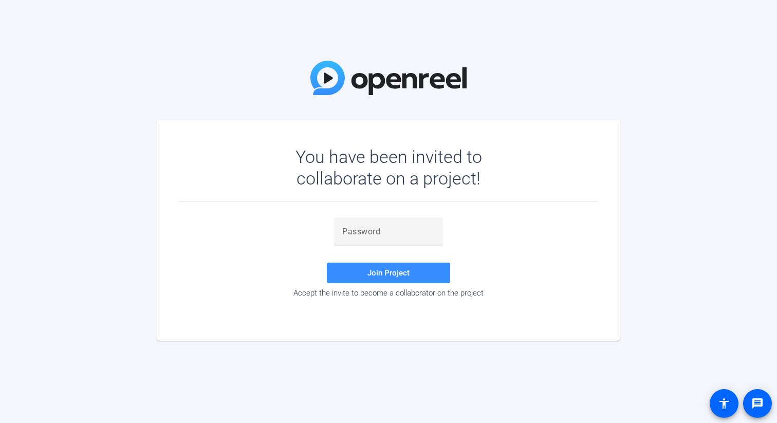  Describe the element at coordinates (389, 273) in the screenshot. I see `span: Join Project` at that location.